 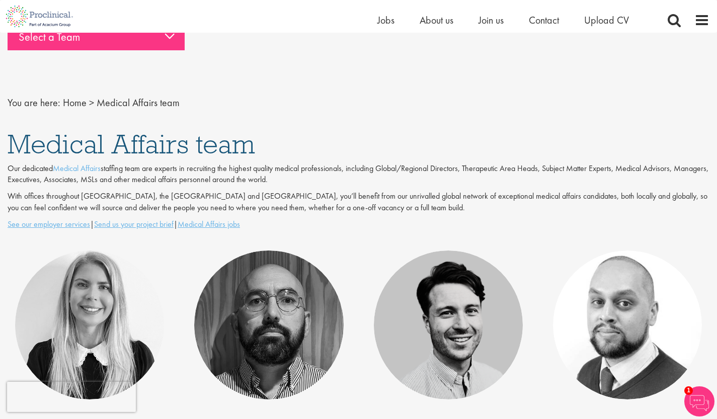 What do you see at coordinates (606, 20) in the screenshot?
I see `span: Upload CV` at bounding box center [606, 20].